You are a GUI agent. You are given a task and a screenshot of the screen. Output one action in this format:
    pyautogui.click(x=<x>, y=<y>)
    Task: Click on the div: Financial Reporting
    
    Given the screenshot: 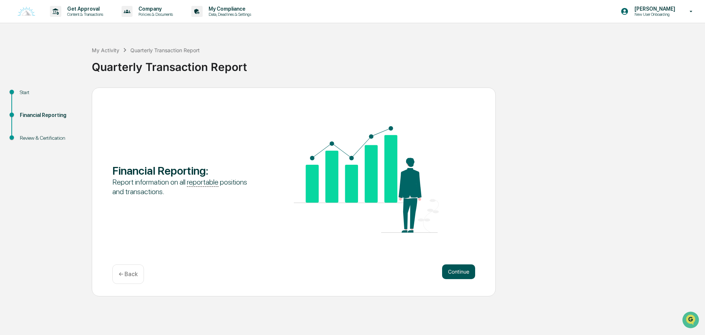 What is the action you would take?
    pyautogui.click(x=50, y=115)
    